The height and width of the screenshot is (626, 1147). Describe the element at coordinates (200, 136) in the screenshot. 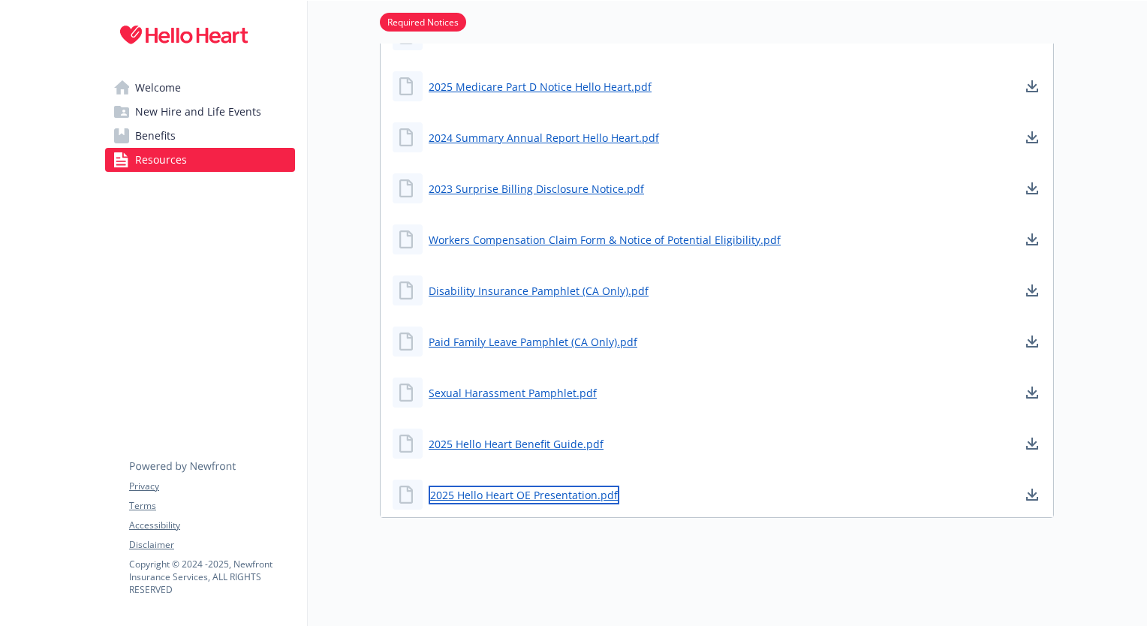

I see `a: Benefits` at that location.